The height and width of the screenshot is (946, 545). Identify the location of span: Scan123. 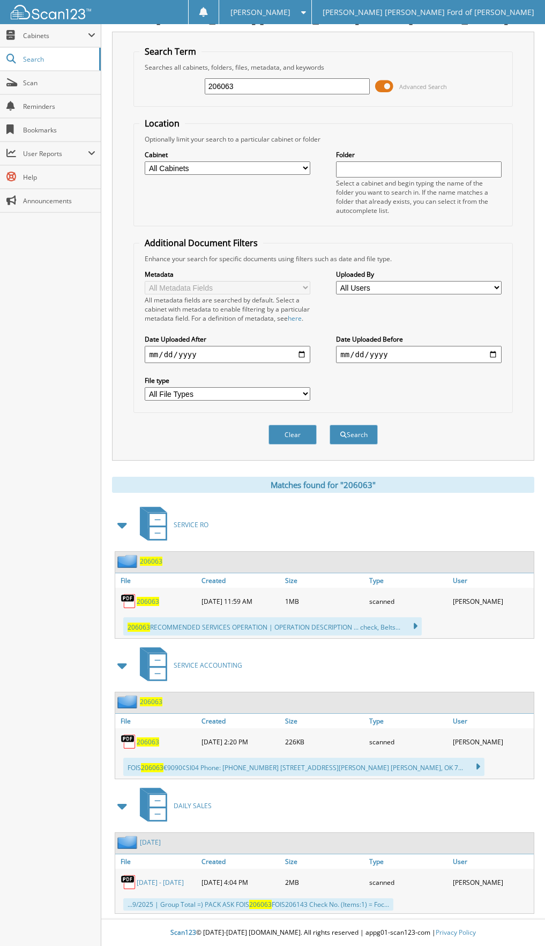
(183, 932).